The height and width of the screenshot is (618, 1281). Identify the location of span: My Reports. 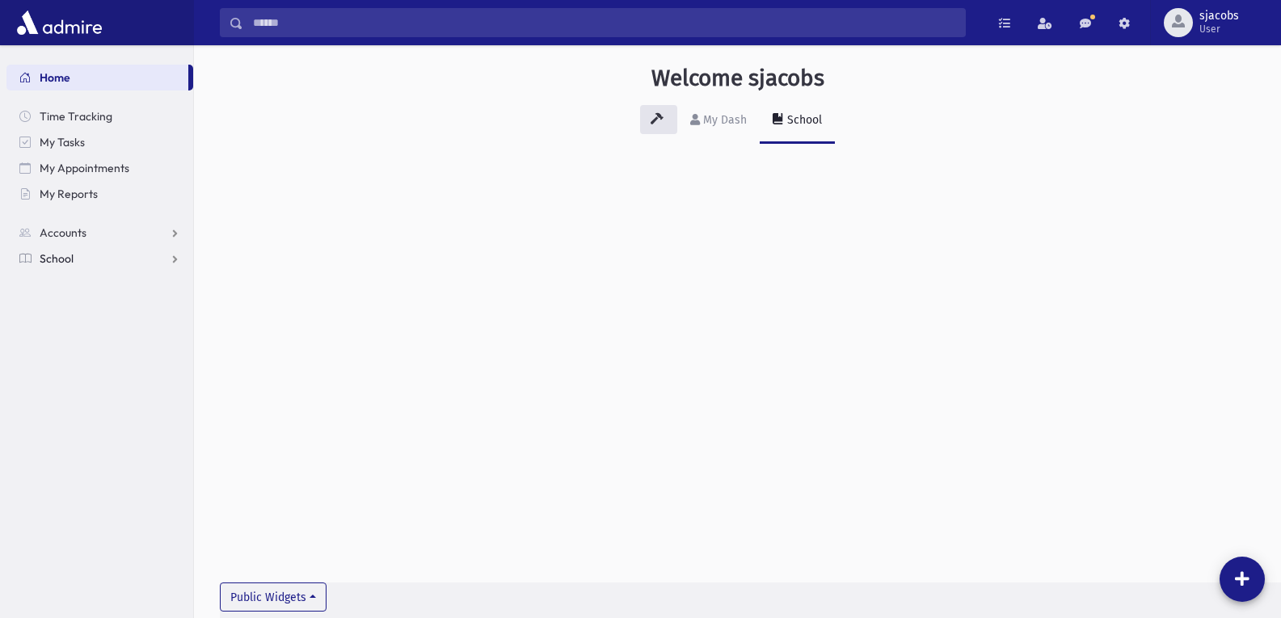
(69, 194).